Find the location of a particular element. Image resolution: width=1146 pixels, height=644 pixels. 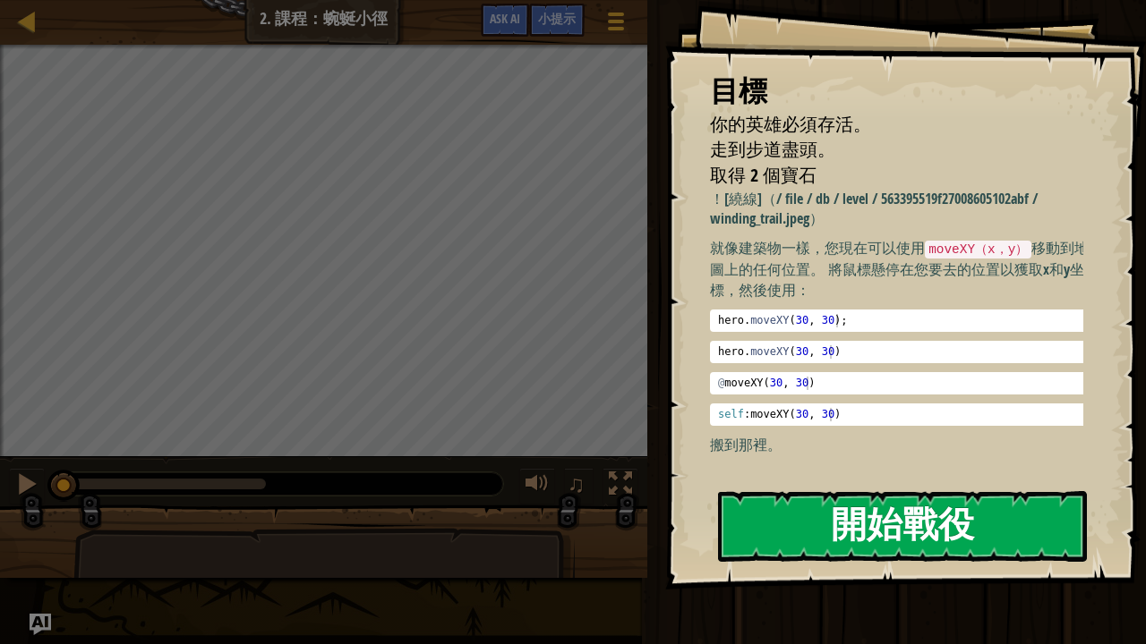

code: moveXY（x，y） is located at coordinates (977, 250).